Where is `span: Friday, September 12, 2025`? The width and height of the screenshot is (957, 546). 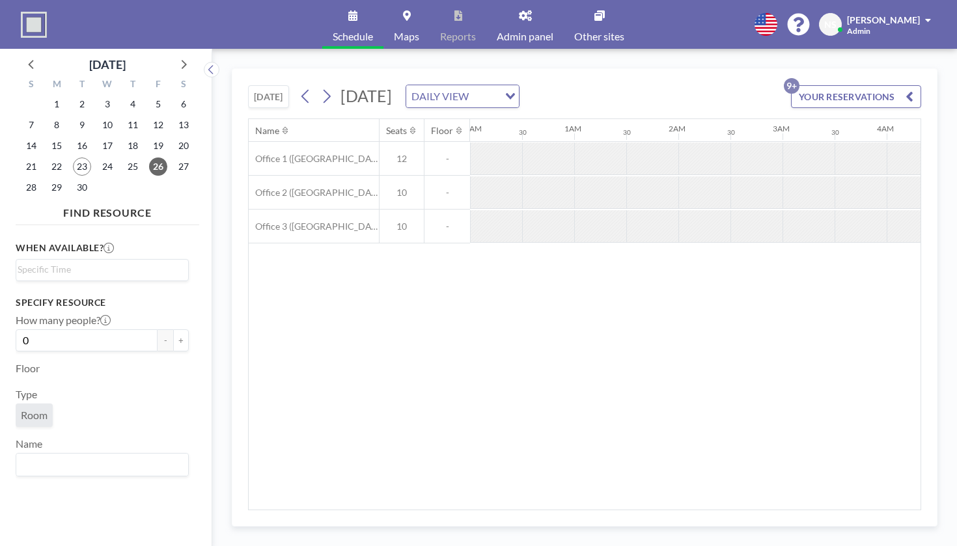 span: Friday, September 12, 2025 is located at coordinates (158, 125).